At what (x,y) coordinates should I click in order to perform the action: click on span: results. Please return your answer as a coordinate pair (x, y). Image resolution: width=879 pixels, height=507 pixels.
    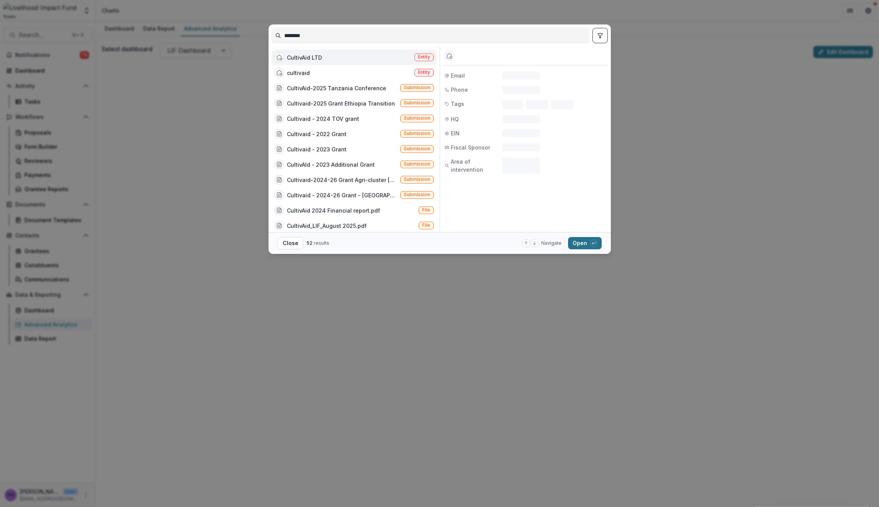
    Looking at the image, I should click on (321, 243).